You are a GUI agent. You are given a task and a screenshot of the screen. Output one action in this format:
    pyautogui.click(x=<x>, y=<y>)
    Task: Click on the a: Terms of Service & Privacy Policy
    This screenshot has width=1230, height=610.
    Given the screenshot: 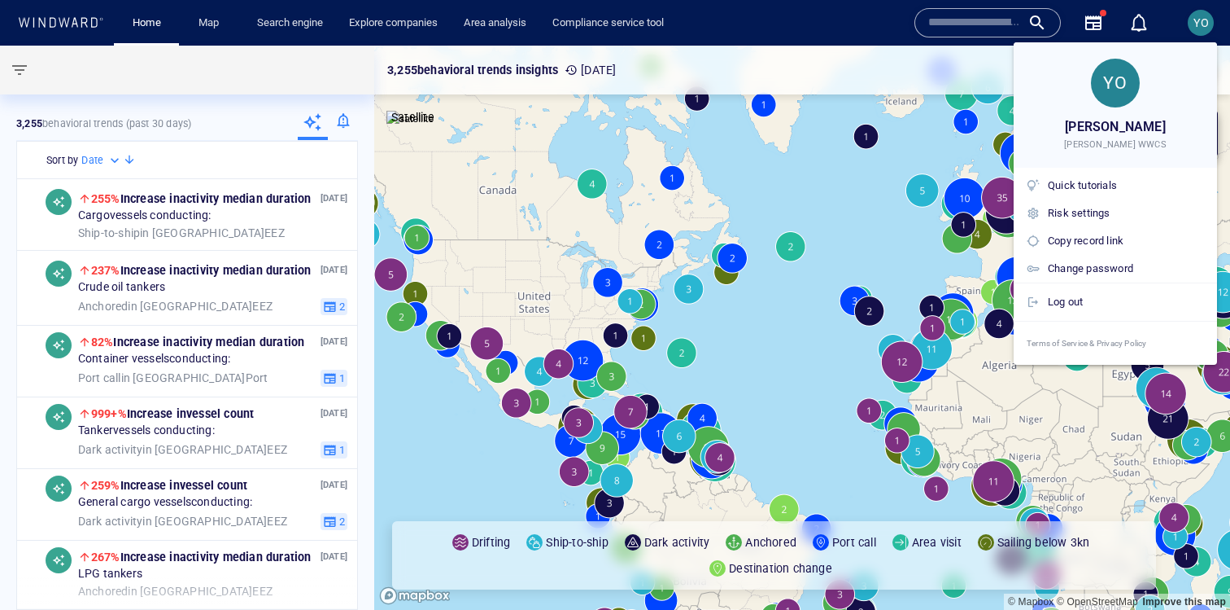 What is the action you would take?
    pyautogui.click(x=1116, y=343)
    